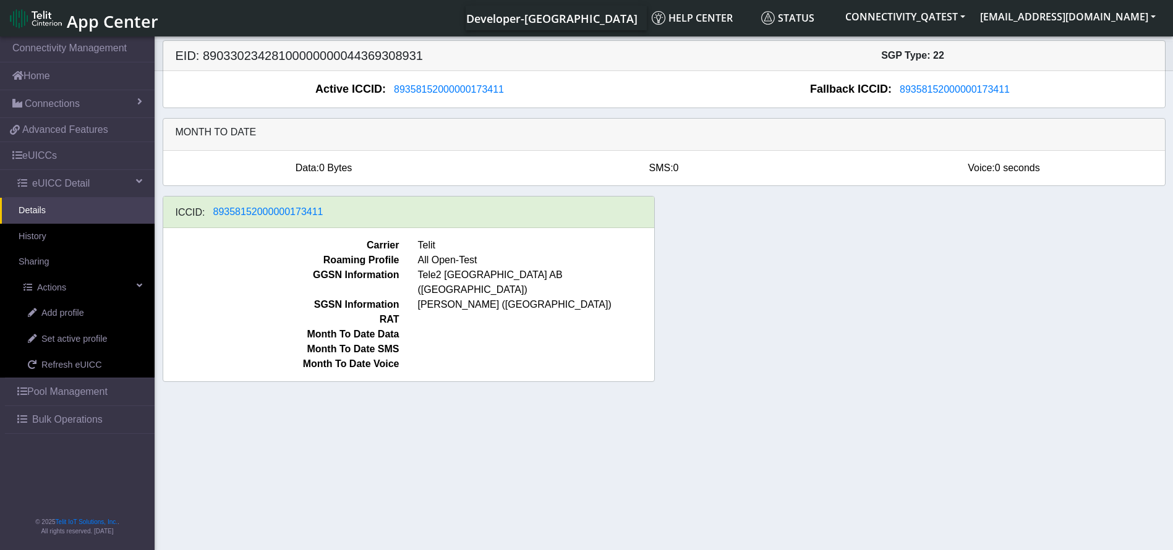 The width and height of the screenshot is (1173, 550). What do you see at coordinates (52, 104) in the screenshot?
I see `span: Connections` at bounding box center [52, 104].